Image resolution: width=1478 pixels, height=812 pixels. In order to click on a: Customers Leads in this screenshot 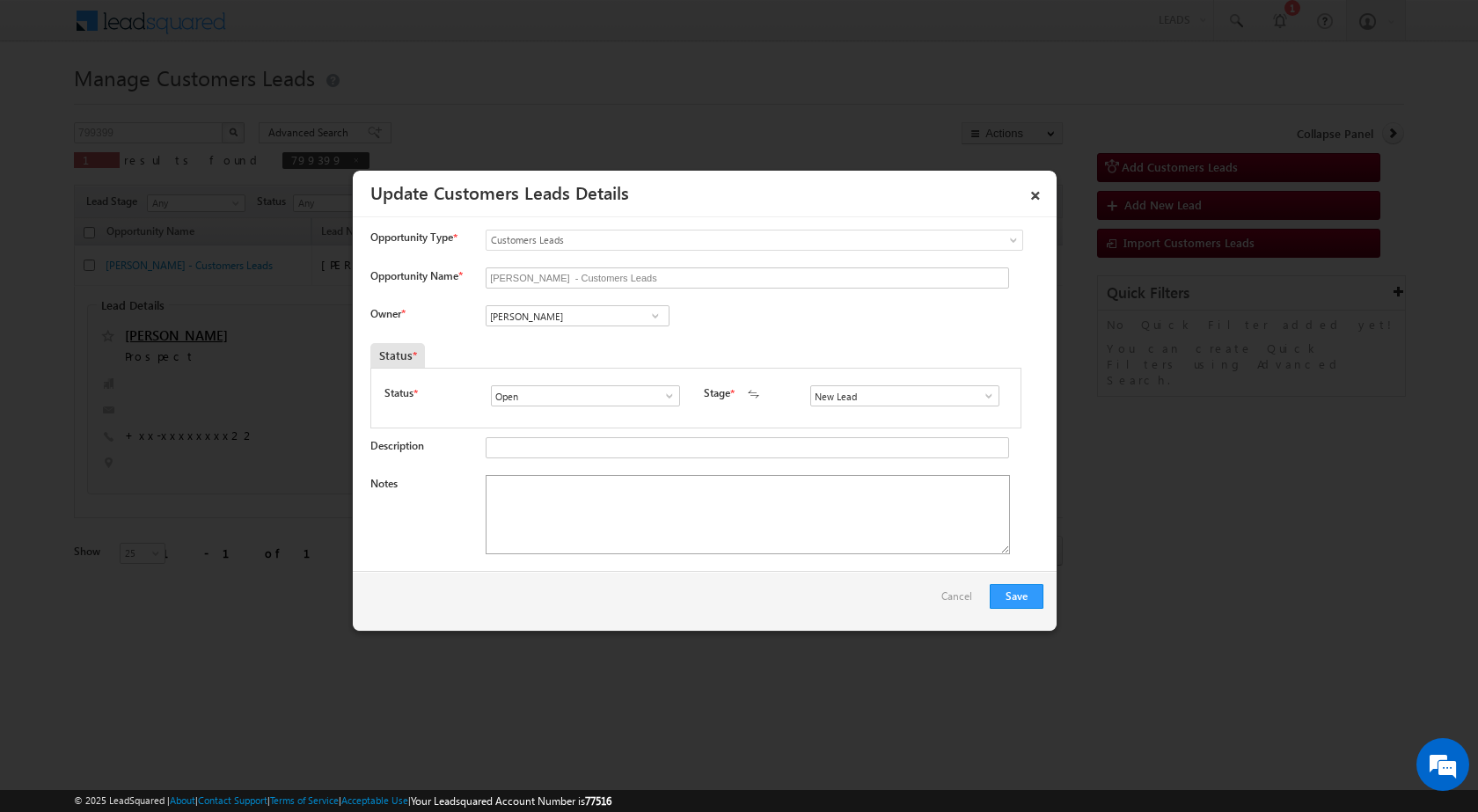, I will do `click(754, 240)`.